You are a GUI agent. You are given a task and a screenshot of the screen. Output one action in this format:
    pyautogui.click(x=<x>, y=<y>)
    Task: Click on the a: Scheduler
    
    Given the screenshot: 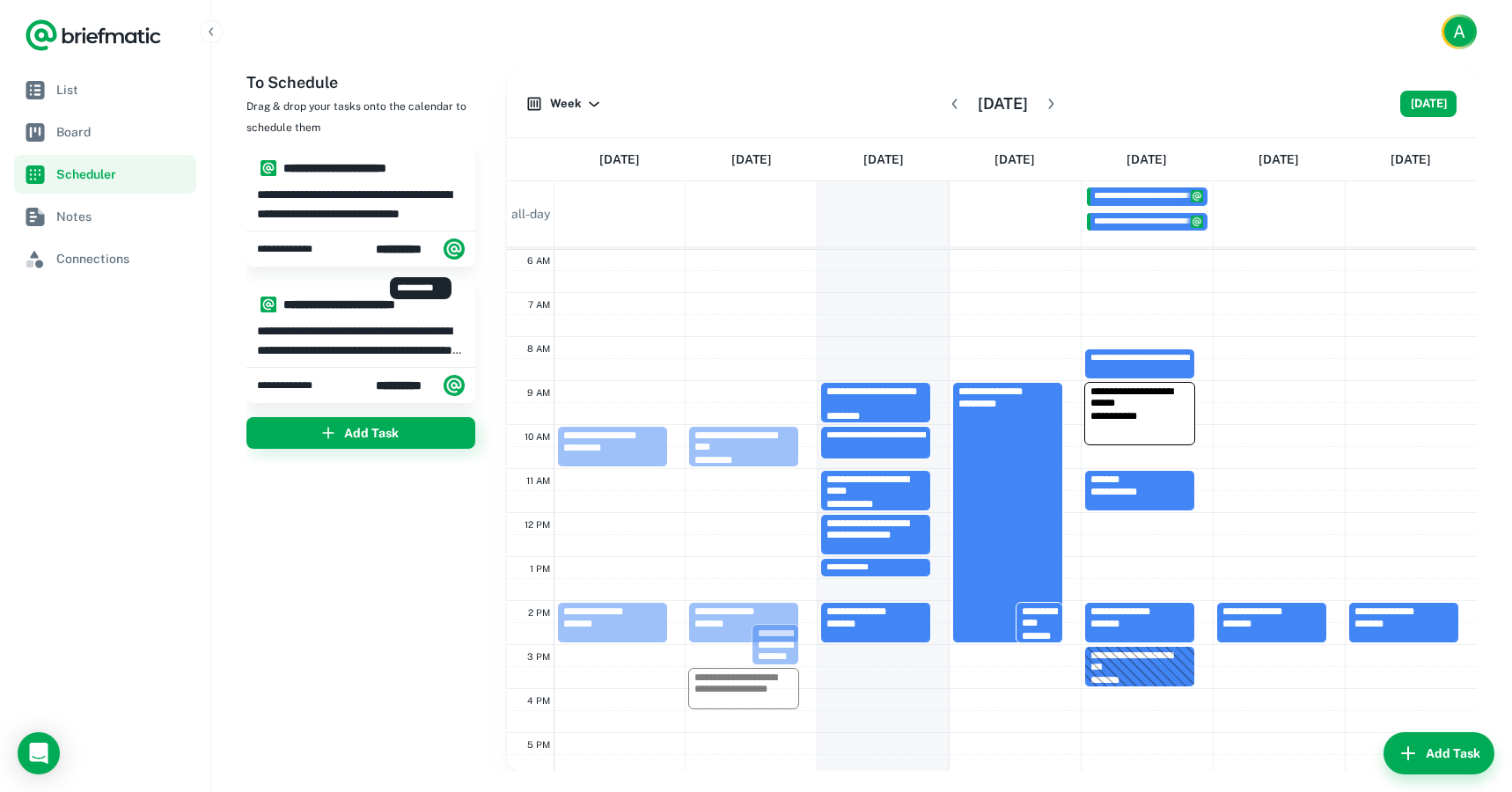 What is the action you would take?
    pyautogui.click(x=105, y=175)
    